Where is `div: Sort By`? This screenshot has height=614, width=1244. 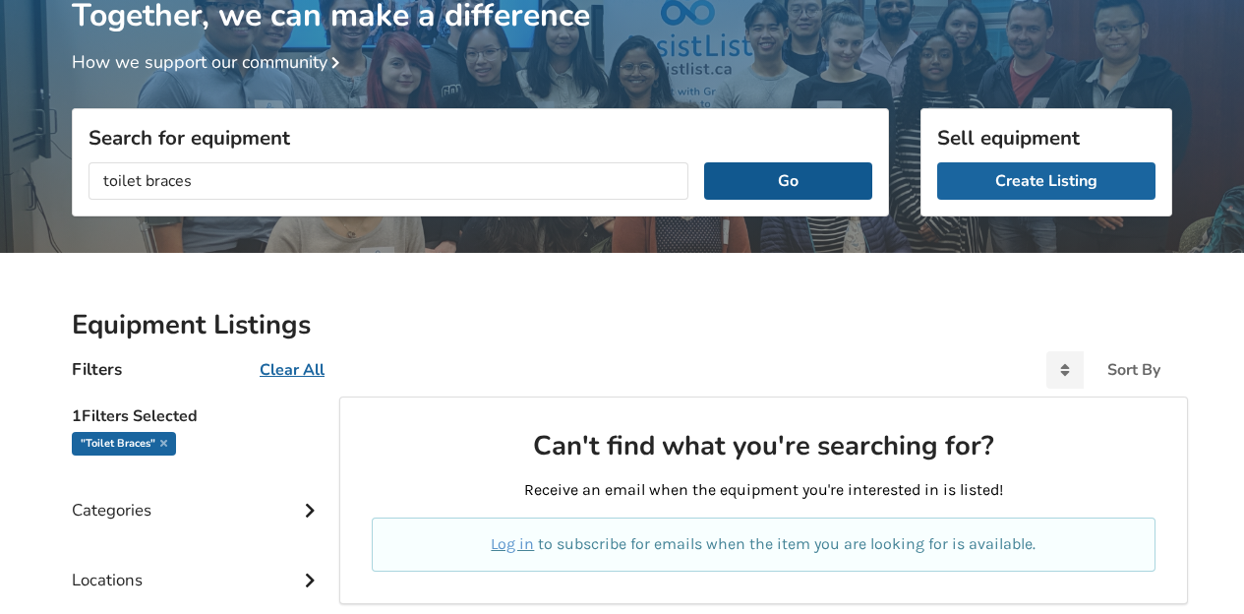
div: Sort By is located at coordinates (1134, 370).